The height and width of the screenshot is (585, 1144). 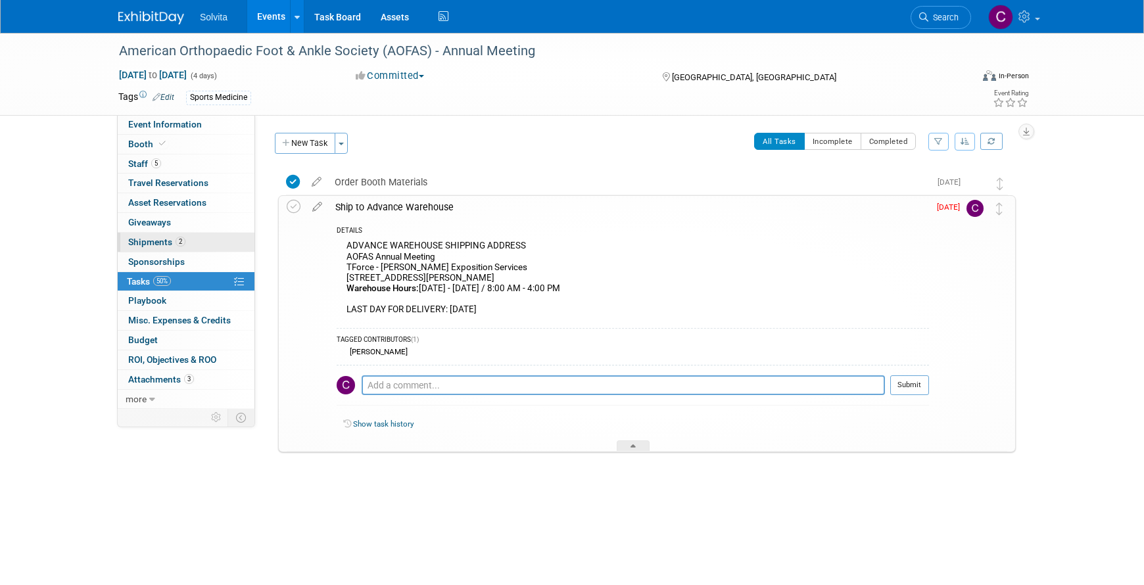 I want to click on span: Misc. Expenses & Credits, so click(x=180, y=320).